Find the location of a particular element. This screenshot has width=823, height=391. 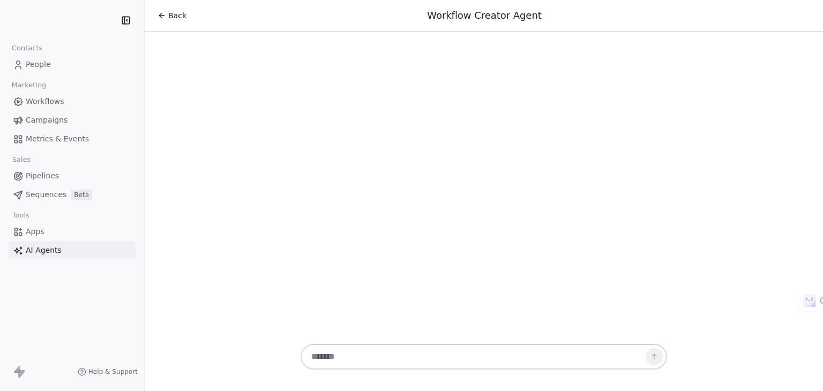

span: Sales is located at coordinates (21, 160).